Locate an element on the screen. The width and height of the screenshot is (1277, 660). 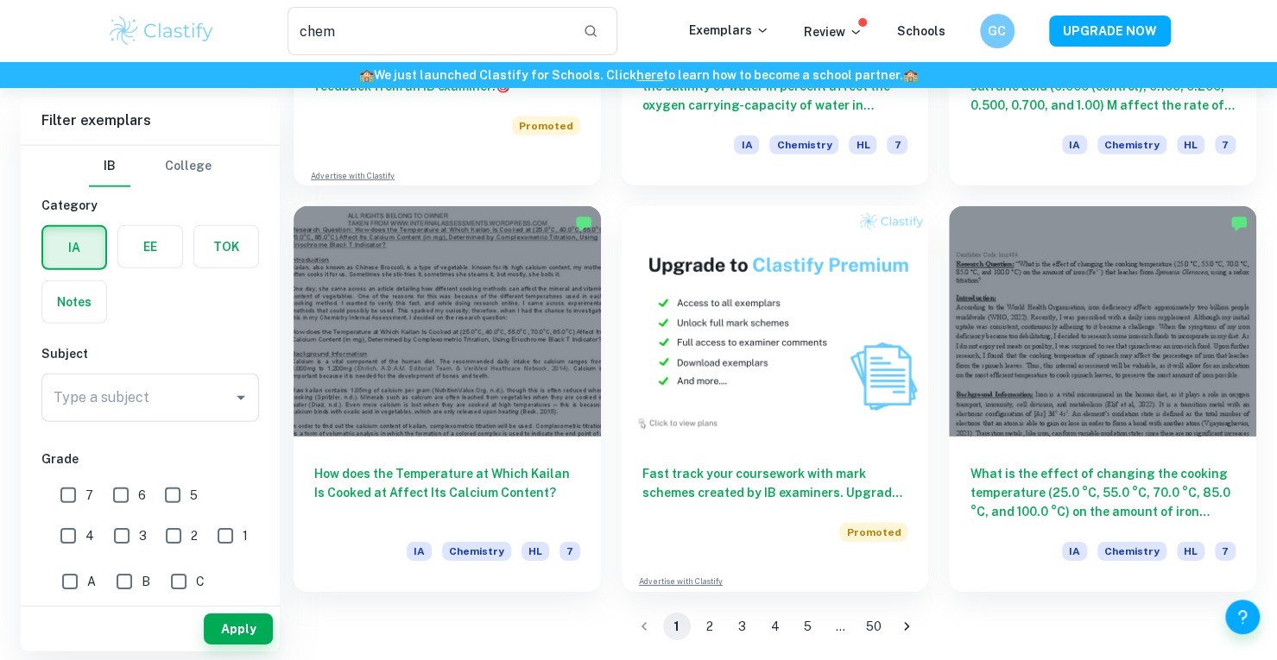
button: page 1 is located at coordinates (677, 627).